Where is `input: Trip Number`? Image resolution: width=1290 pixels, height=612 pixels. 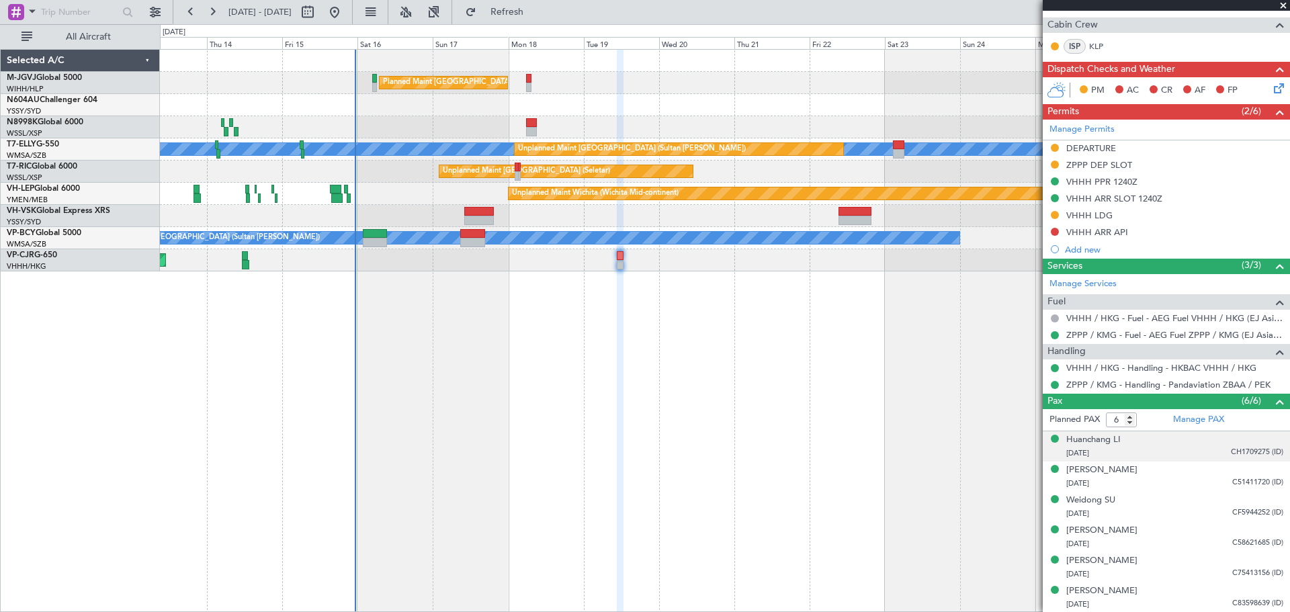 input: Trip Number is located at coordinates (79, 12).